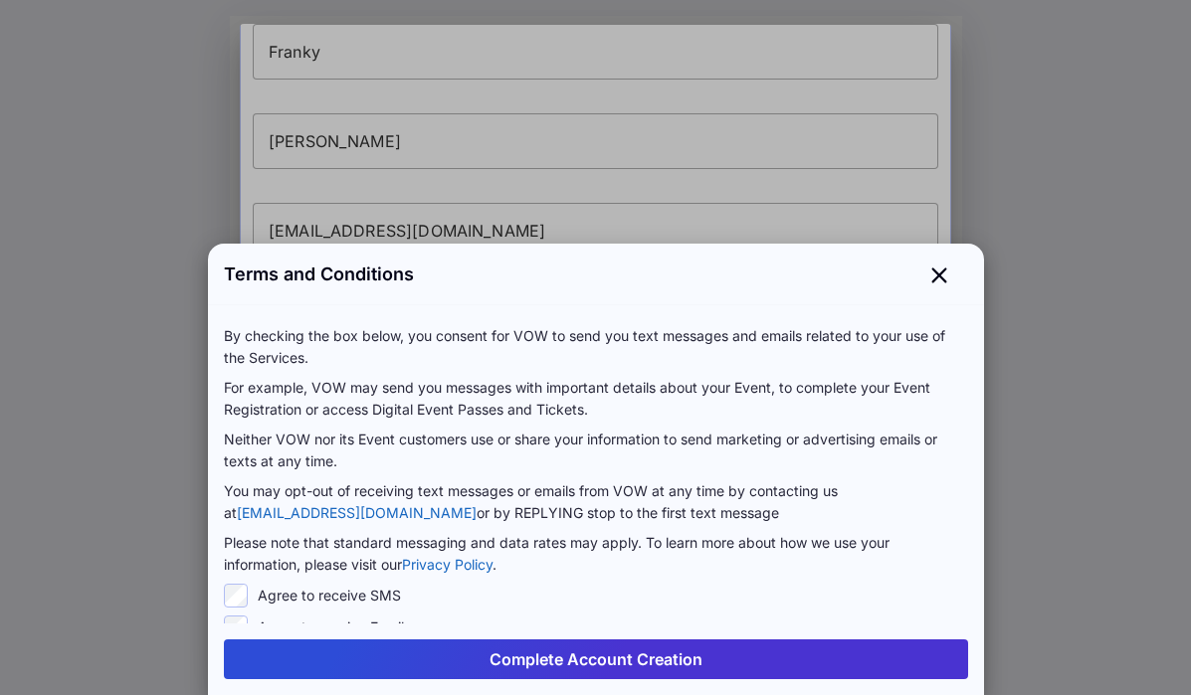 Image resolution: width=1191 pixels, height=695 pixels. I want to click on p: Neither VOW nor its Event customers use or share your information to send marketing or advertisin..., so click(596, 451).